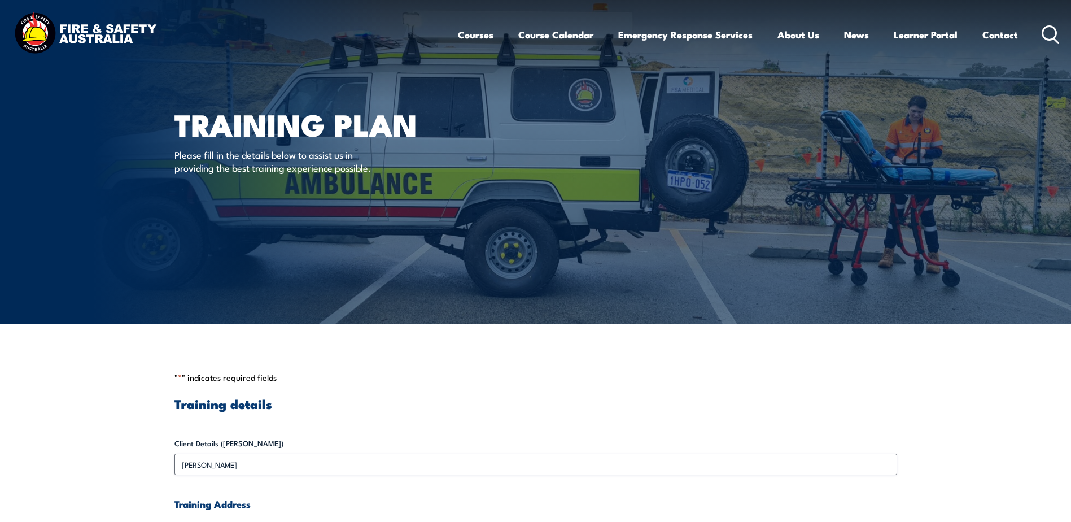 Image resolution: width=1071 pixels, height=522 pixels. I want to click on a: News, so click(856, 34).